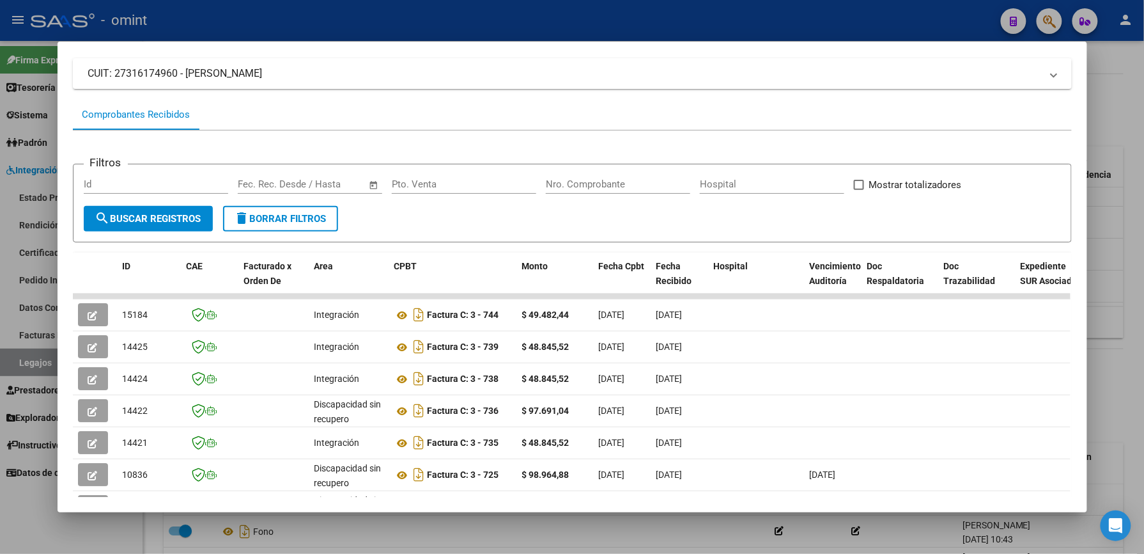 This screenshot has height=554, width=1144. I want to click on button: Buscar Registros, so click(148, 219).